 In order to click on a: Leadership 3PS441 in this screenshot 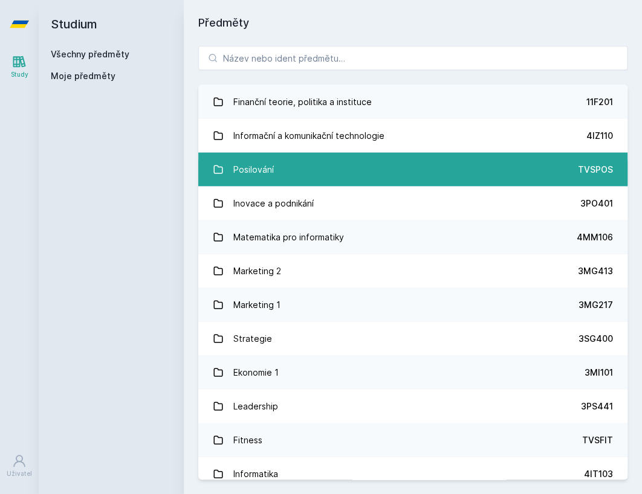, I will do `click(413, 406)`.